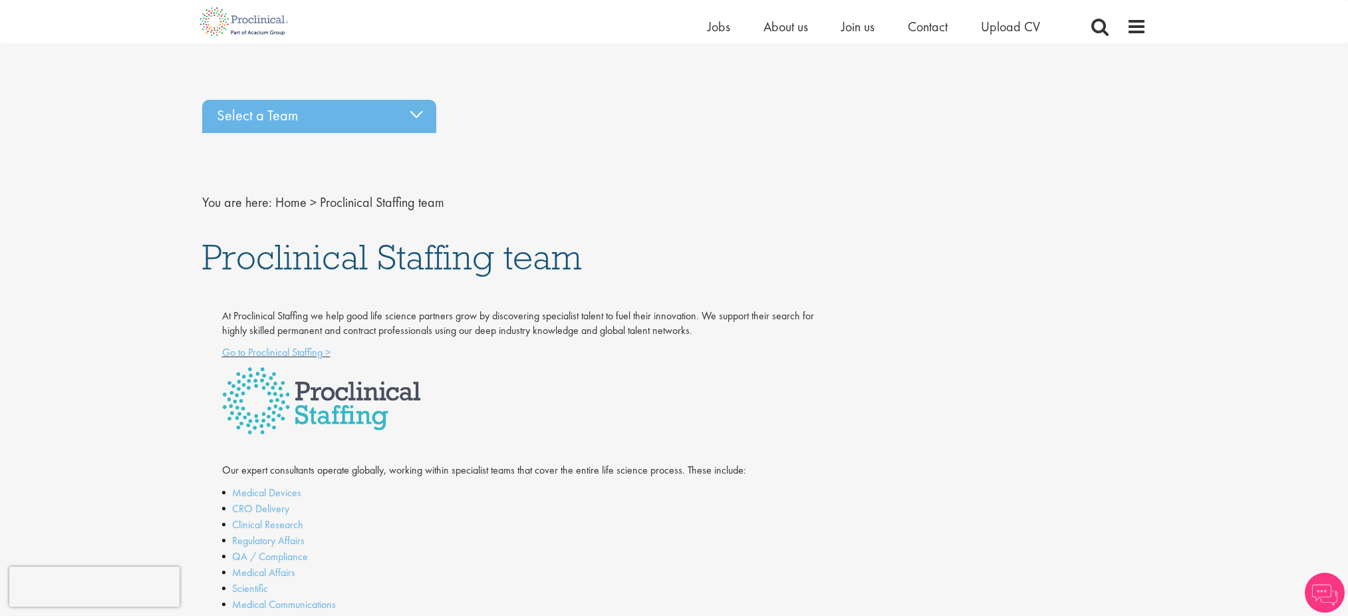 The image size is (1348, 616). What do you see at coordinates (719, 27) in the screenshot?
I see `a: Jobs` at bounding box center [719, 27].